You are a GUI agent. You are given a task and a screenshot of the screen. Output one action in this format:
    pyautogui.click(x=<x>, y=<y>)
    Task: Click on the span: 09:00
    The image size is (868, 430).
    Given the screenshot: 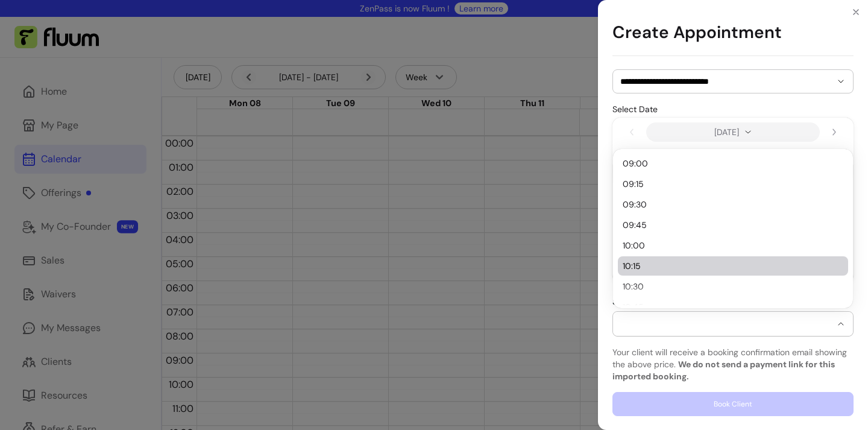 What is the action you would take?
    pyautogui.click(x=727, y=163)
    